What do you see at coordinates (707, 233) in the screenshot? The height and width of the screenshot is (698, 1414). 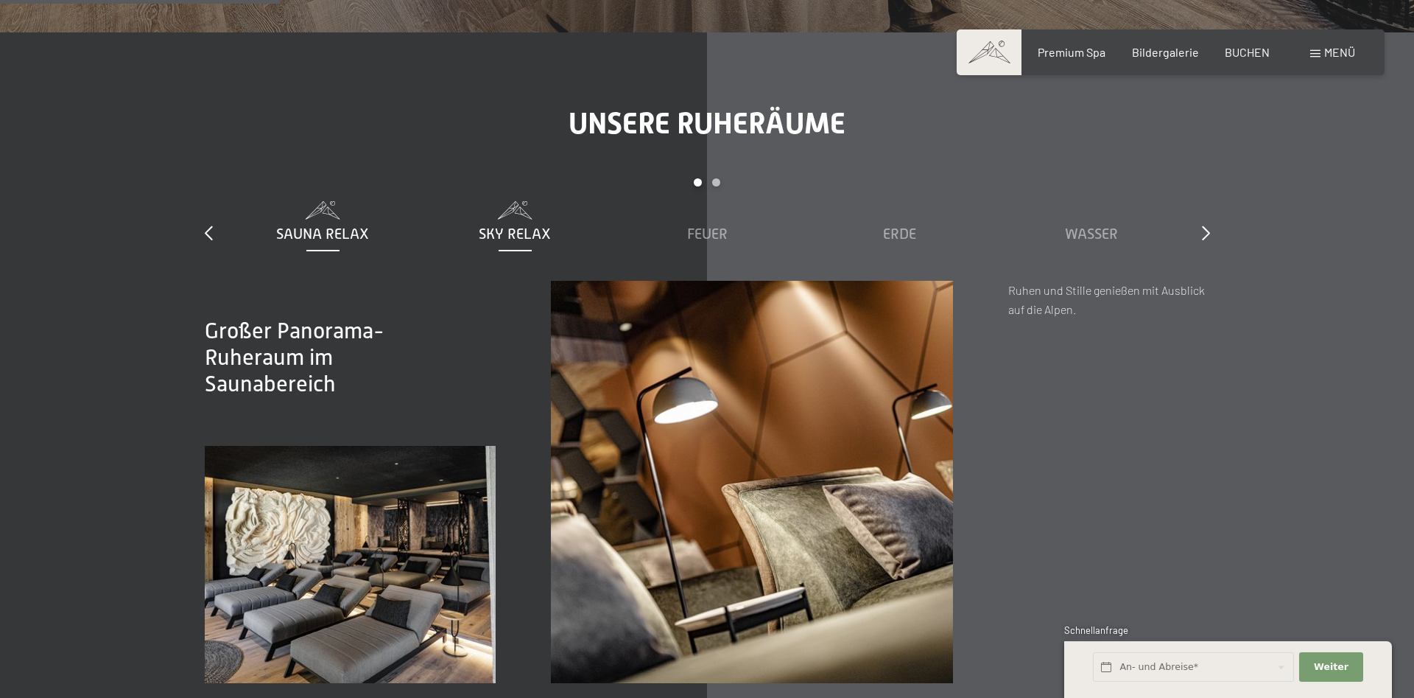 I see `span: Feuer` at bounding box center [707, 233].